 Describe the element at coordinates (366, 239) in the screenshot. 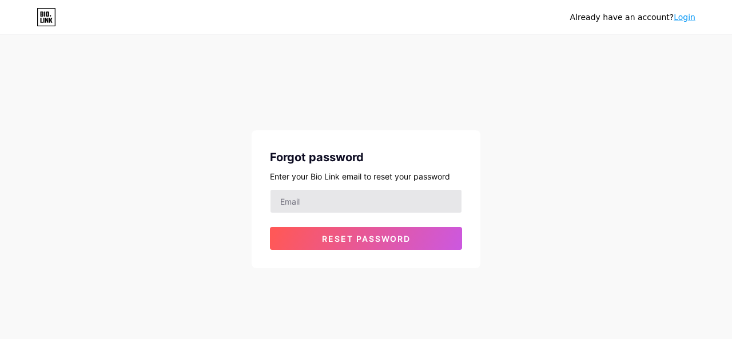

I see `span: Reset password` at that location.